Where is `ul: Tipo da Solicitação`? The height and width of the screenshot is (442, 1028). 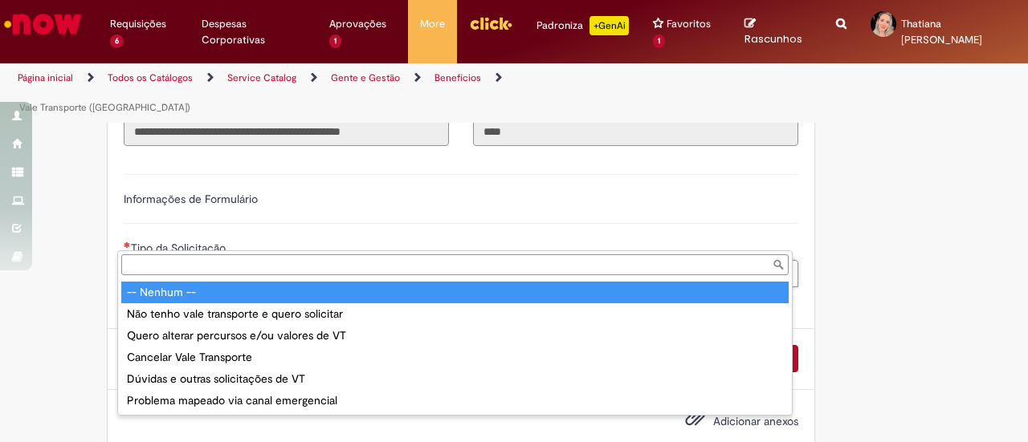 ul: Tipo da Solicitação is located at coordinates (454, 347).